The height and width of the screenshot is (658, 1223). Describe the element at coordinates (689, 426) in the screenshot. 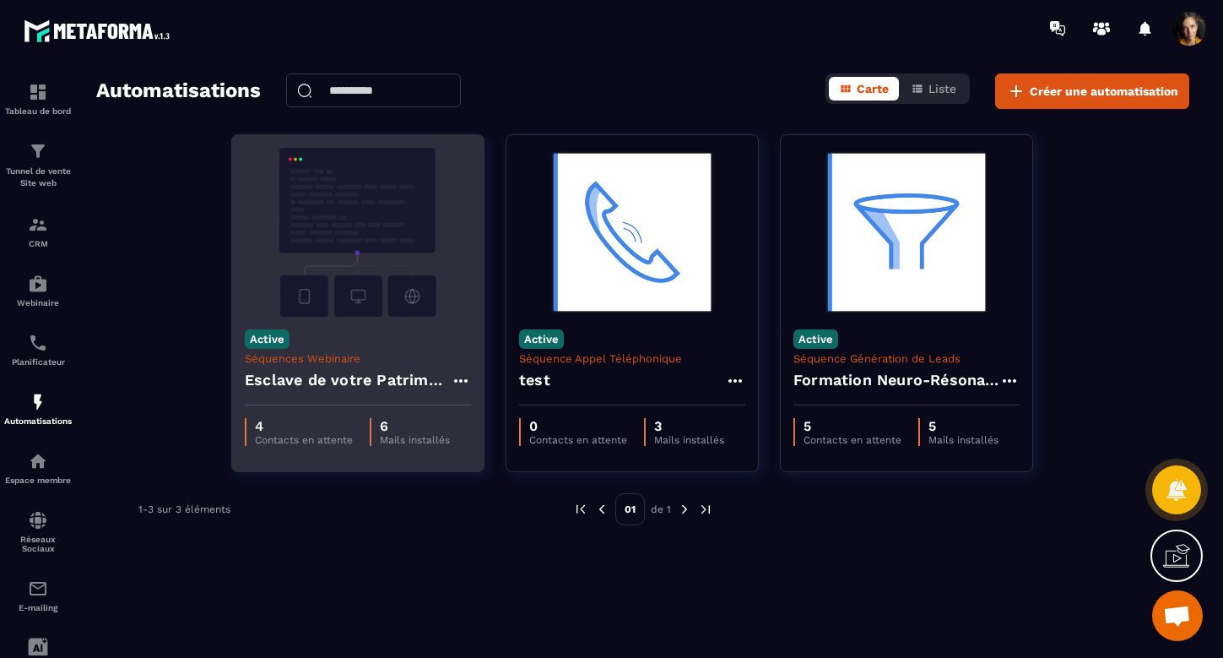

I see `p: 3` at that location.